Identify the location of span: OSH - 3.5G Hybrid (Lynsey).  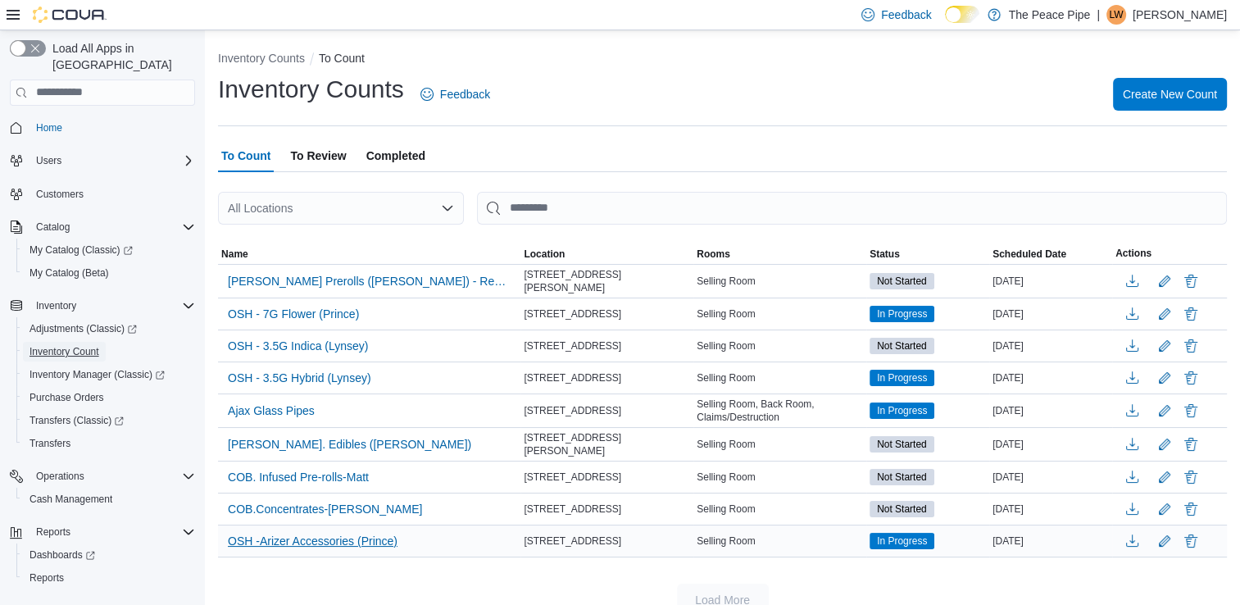
(299, 378).